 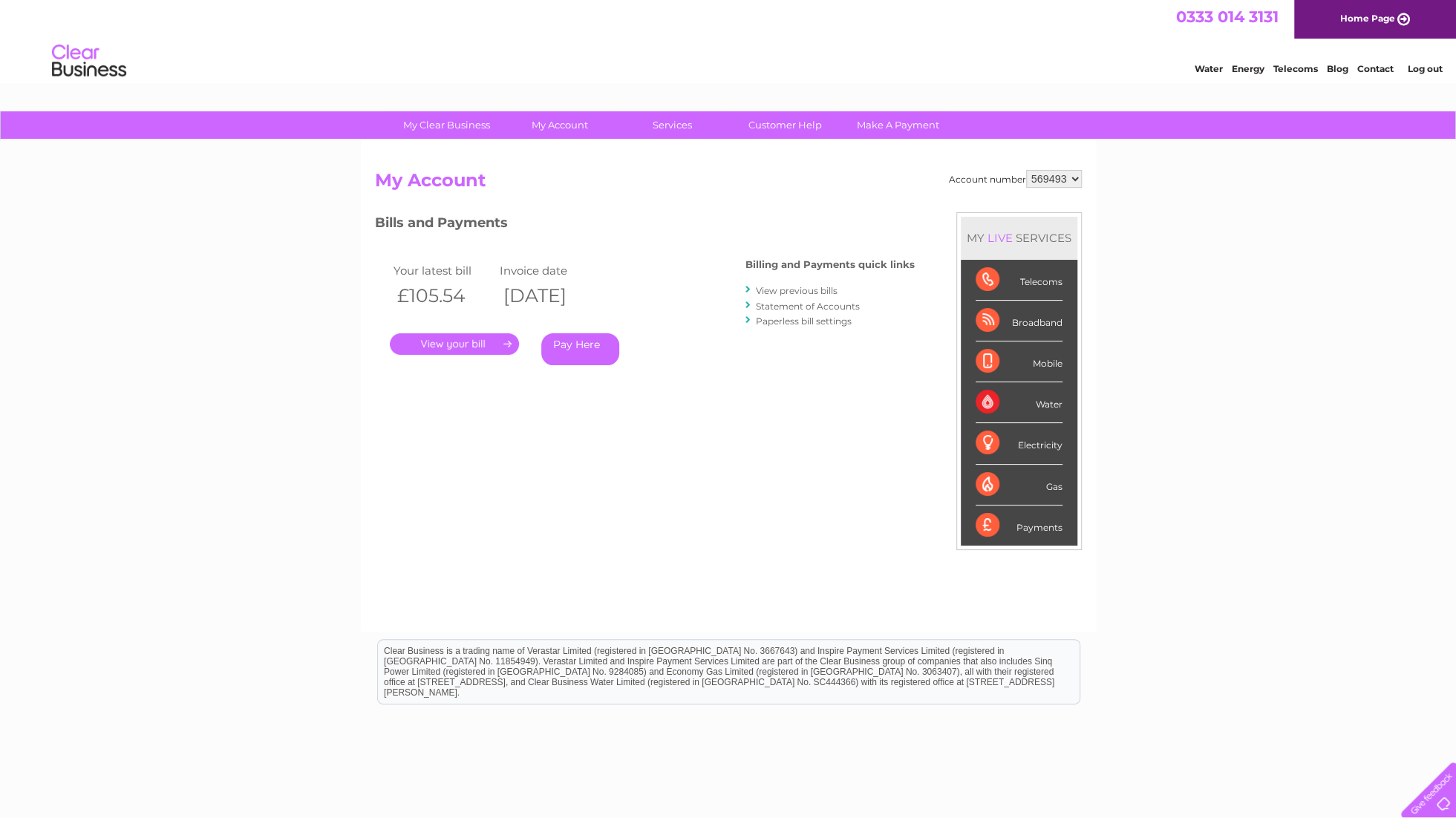 I want to click on th: £105.54, so click(x=444, y=296).